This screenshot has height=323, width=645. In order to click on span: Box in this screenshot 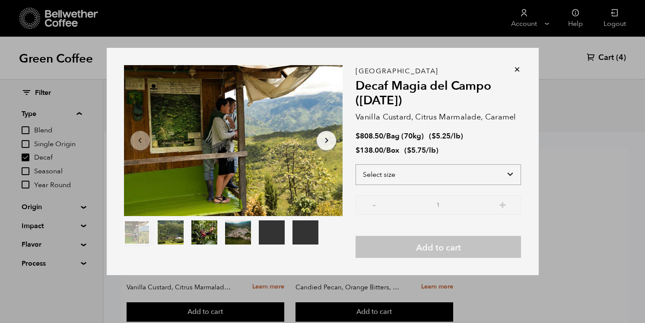, I will do `click(393, 150)`.